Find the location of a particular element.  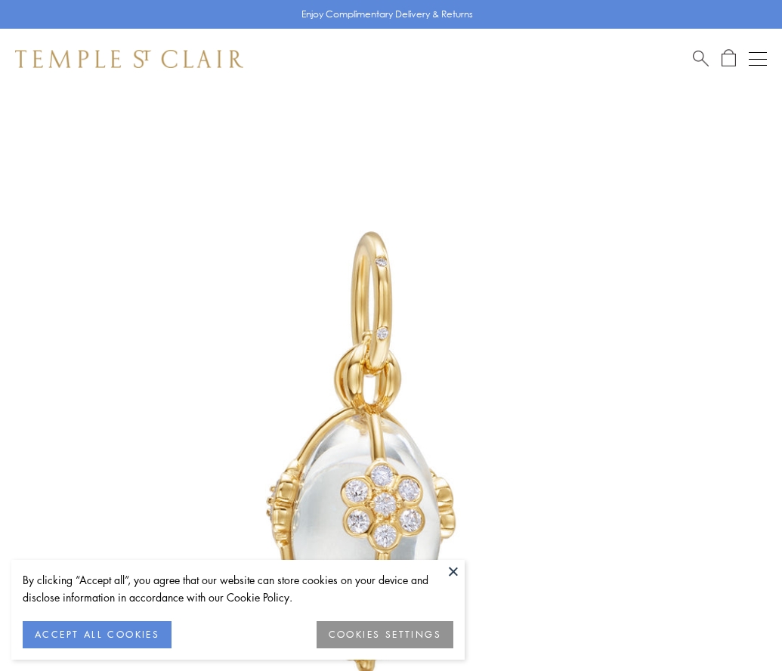

p: Enjoy Complimentary Delivery & Returns is located at coordinates (387, 14).